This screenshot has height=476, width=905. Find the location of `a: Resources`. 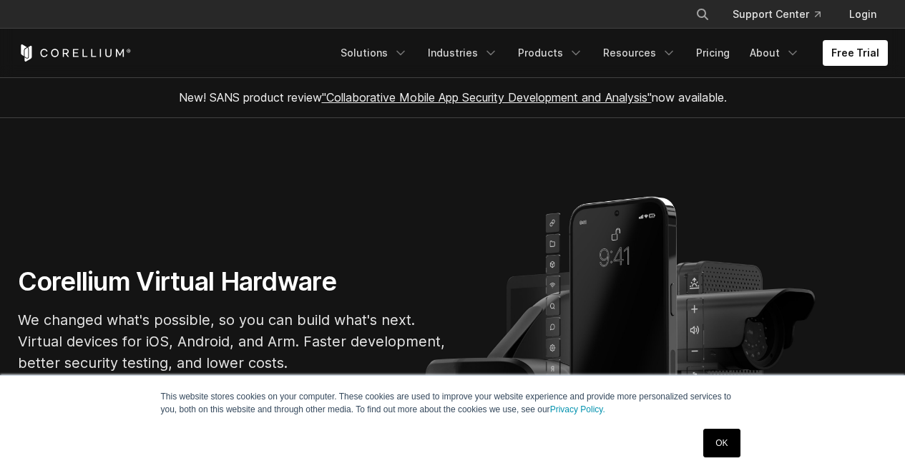

a: Resources is located at coordinates (640, 53).